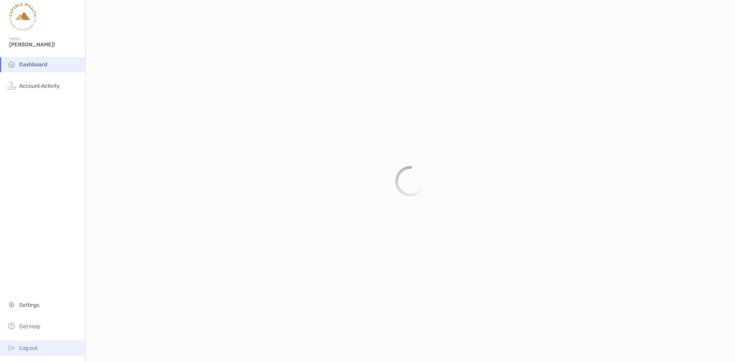 The height and width of the screenshot is (362, 735). I want to click on img: get-help icon, so click(11, 326).